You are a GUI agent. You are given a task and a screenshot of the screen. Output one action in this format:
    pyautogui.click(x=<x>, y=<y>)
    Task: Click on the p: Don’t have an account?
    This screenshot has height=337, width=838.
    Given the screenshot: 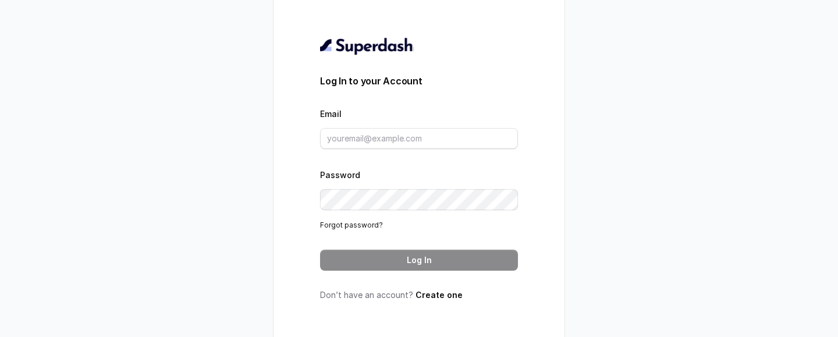 What is the action you would take?
    pyautogui.click(x=419, y=295)
    